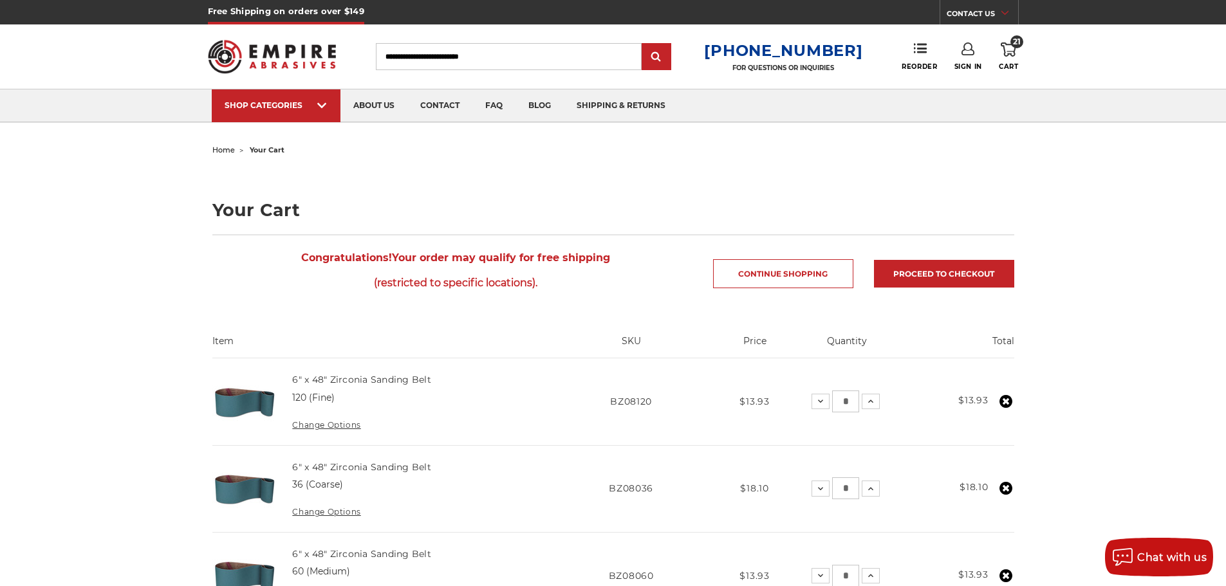 Image resolution: width=1226 pixels, height=586 pixels. I want to click on img: Empire Abrasives, so click(272, 57).